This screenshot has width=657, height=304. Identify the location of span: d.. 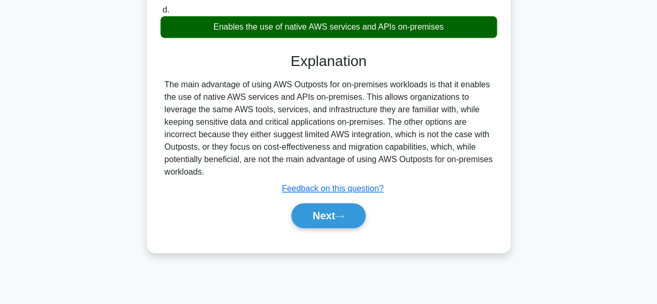
(166, 9).